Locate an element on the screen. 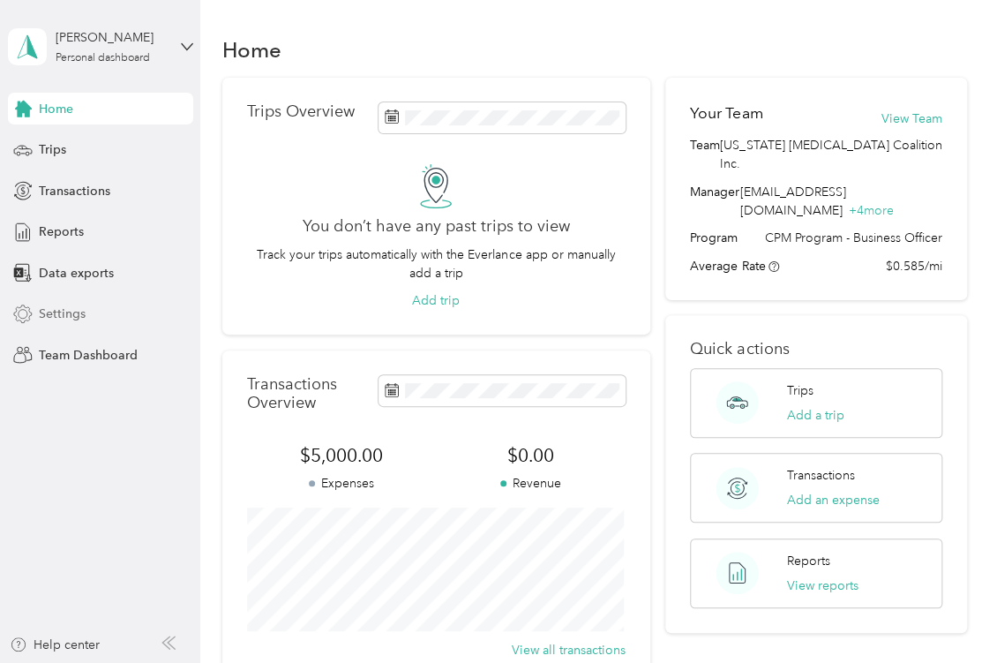  h2: You don’t have any past trips to view is located at coordinates (436, 226).